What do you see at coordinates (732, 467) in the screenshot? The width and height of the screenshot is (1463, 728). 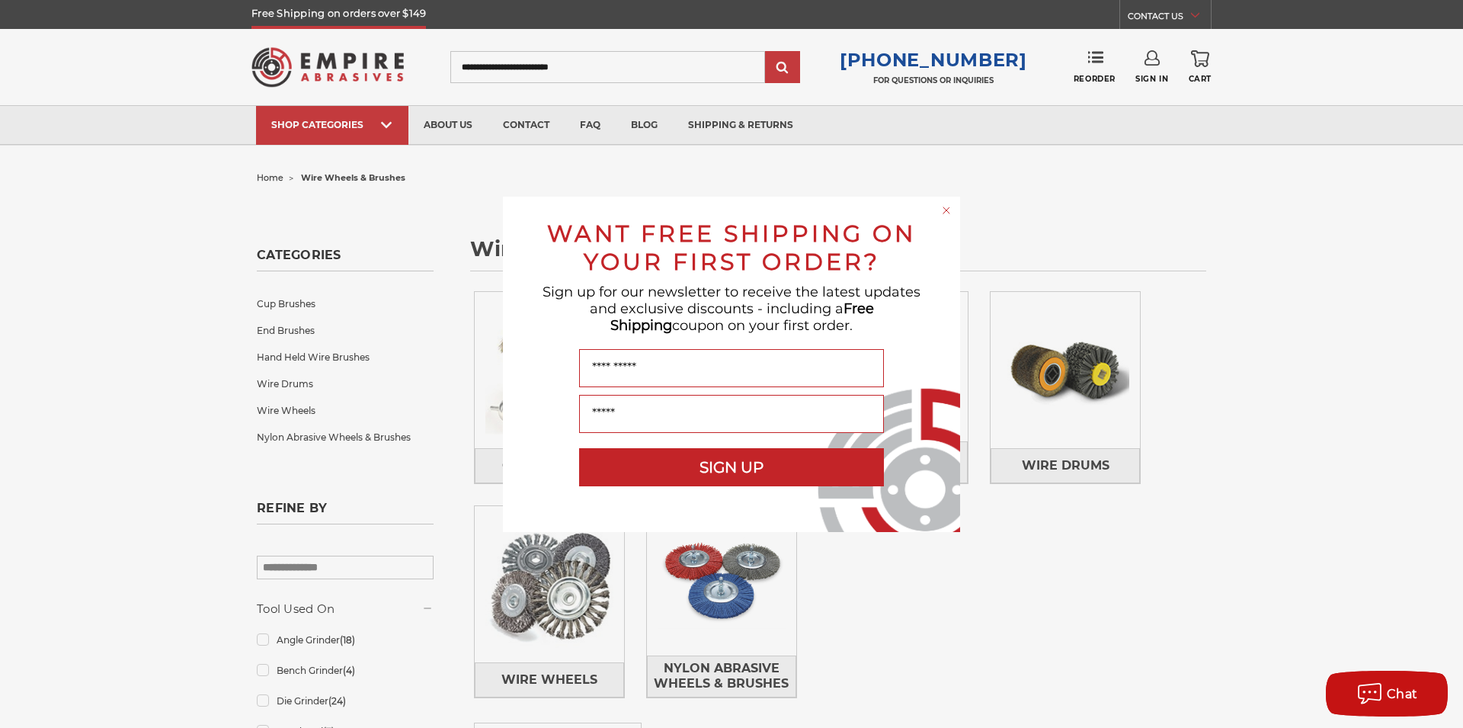 I see `button: SIGN UP` at bounding box center [732, 467].